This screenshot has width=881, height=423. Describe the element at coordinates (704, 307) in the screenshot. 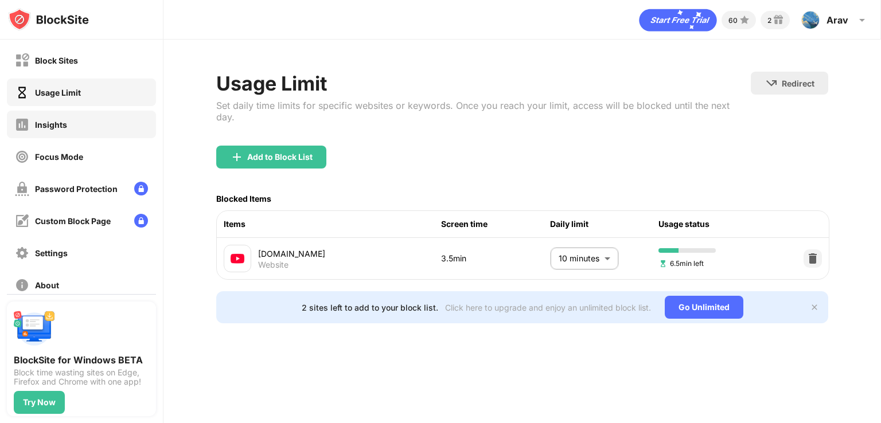

I see `div: Go Unlimited` at that location.